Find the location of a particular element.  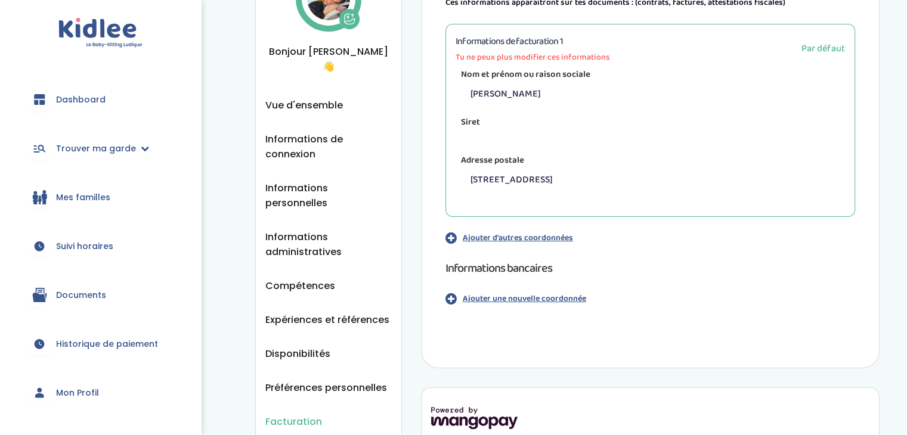

span: Suivi horaires is located at coordinates (85, 246).